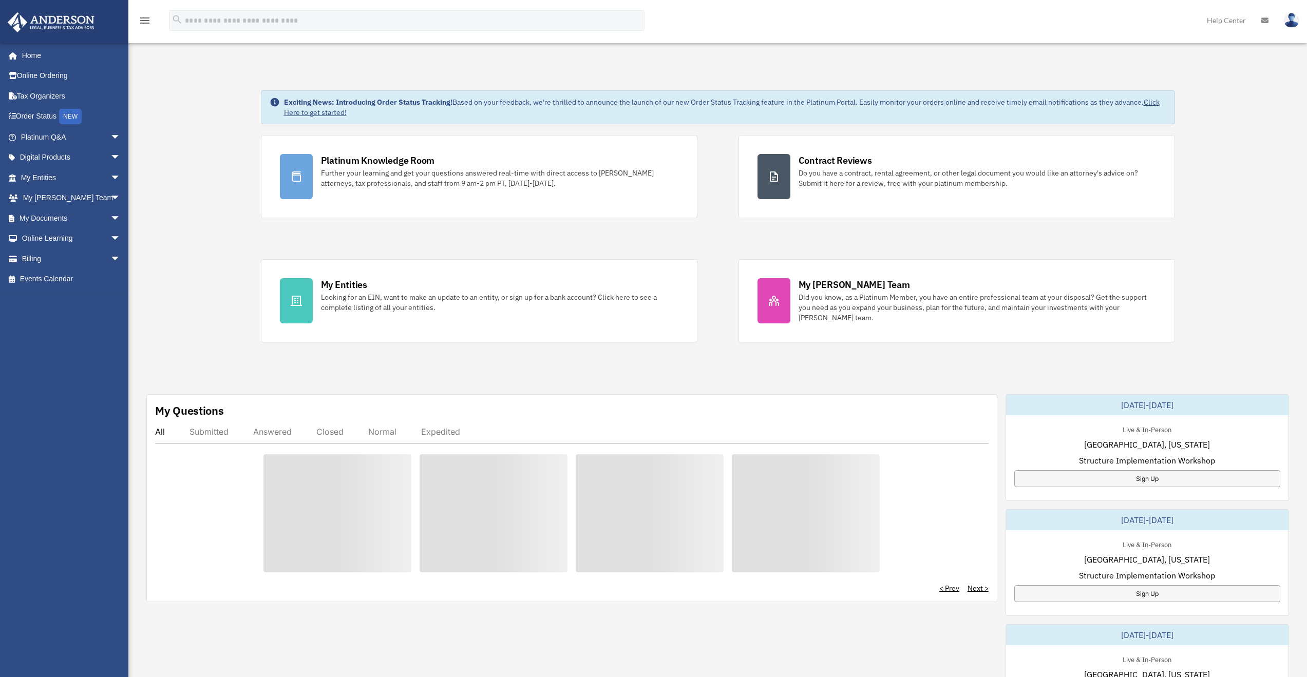 Image resolution: width=1307 pixels, height=677 pixels. I want to click on div: Closed, so click(330, 432).